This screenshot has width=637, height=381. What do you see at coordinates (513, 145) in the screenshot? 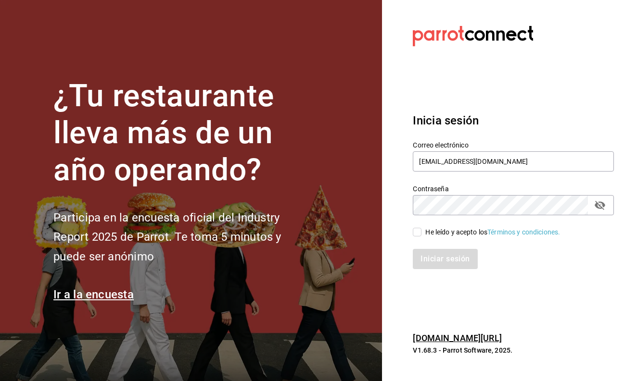
I see `label: Correo electrónico` at bounding box center [513, 145].